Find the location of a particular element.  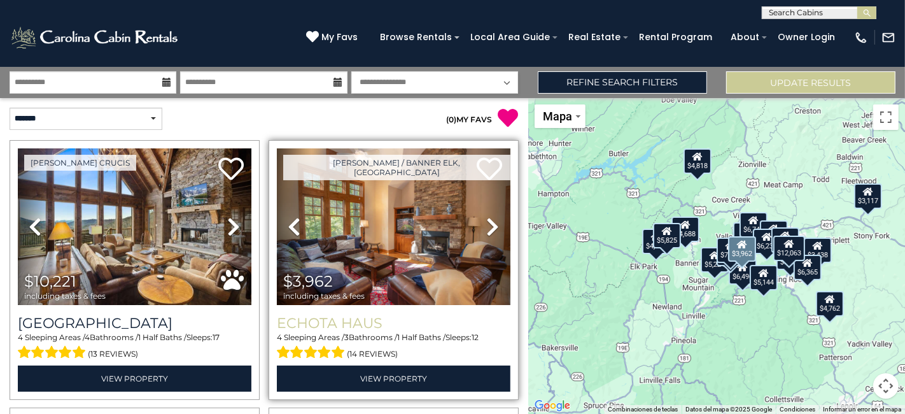

div: $10,221 is located at coordinates (749, 235).